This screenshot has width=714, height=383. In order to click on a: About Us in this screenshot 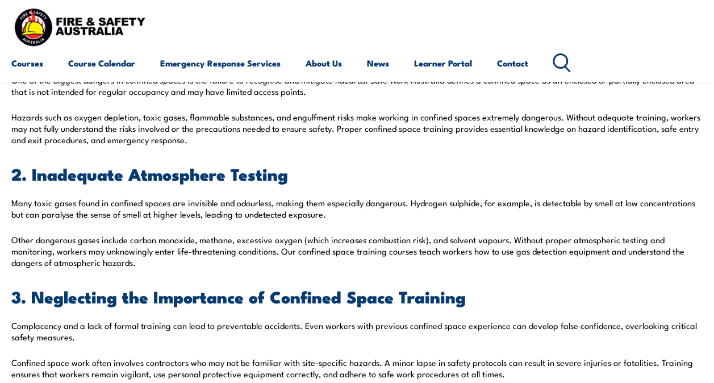, I will do `click(324, 63)`.